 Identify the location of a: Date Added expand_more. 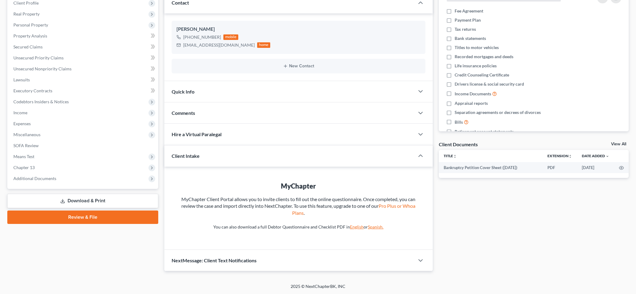
(596, 156).